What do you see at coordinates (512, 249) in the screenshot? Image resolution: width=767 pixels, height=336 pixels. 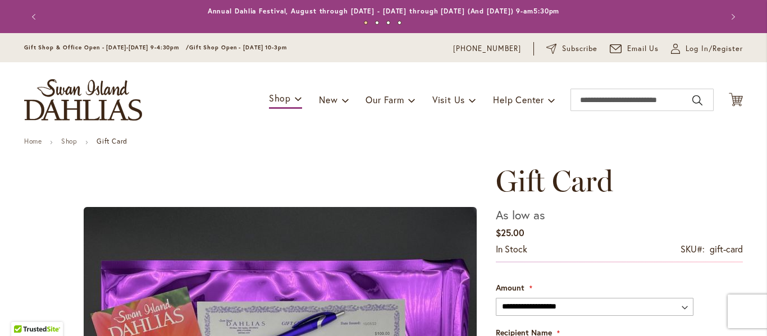 I see `div: Availability` at bounding box center [512, 249].